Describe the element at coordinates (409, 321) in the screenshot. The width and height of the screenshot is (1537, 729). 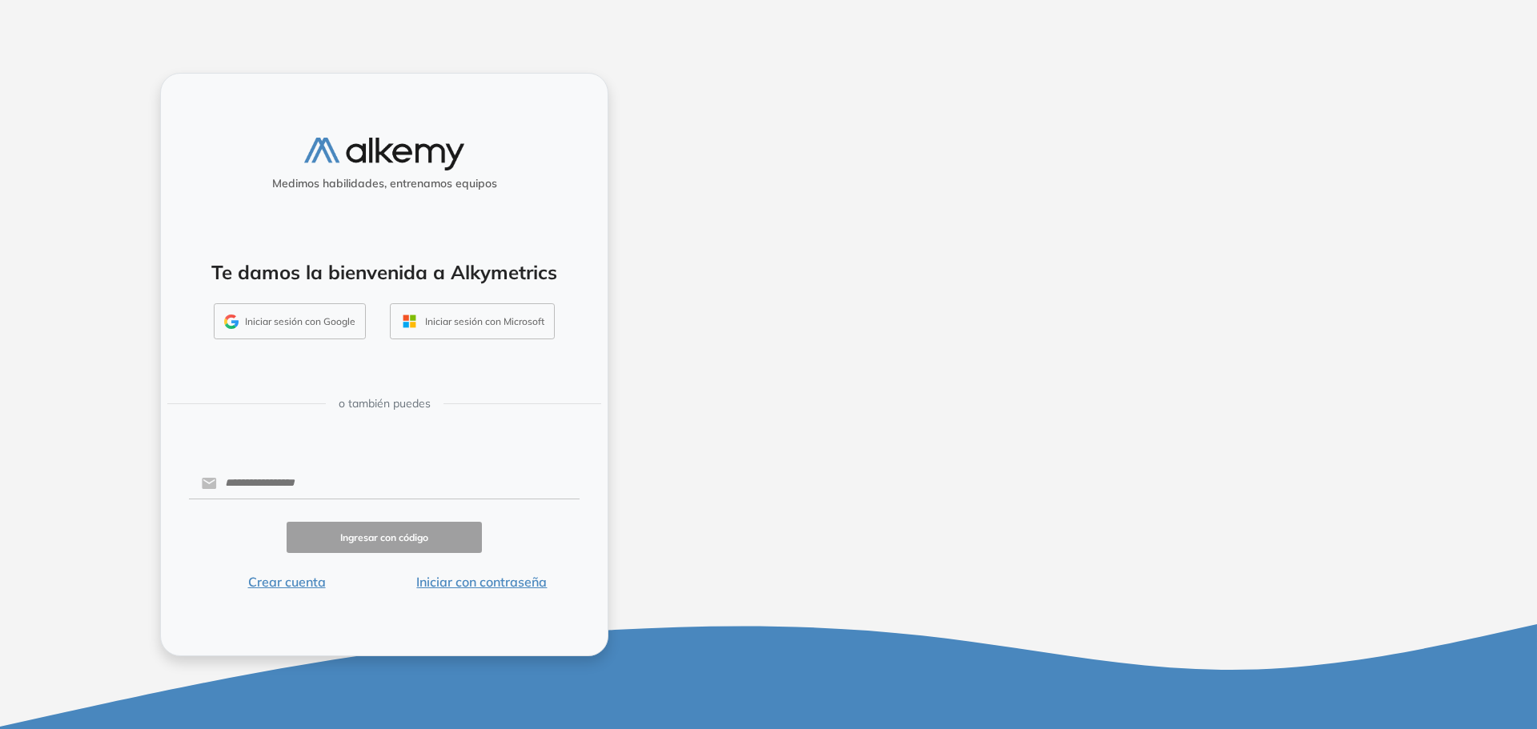
I see `img: OUTLOOK_ICON` at that location.